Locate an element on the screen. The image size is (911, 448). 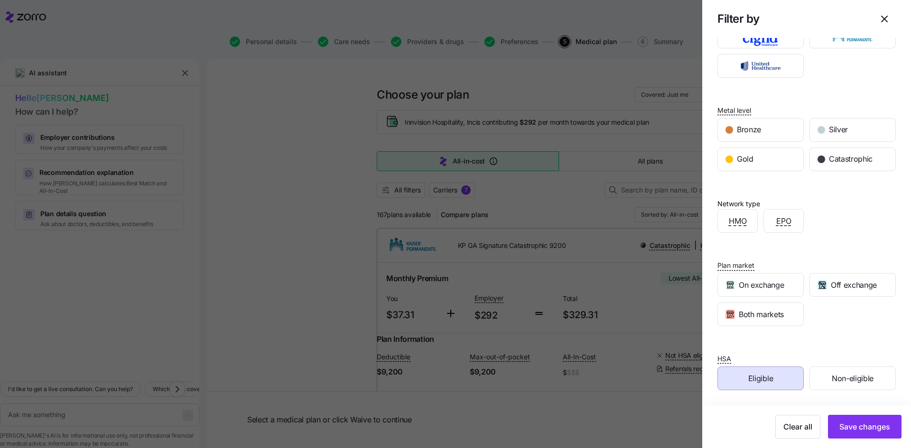
img: UnitedHealthcare is located at coordinates (760, 66).